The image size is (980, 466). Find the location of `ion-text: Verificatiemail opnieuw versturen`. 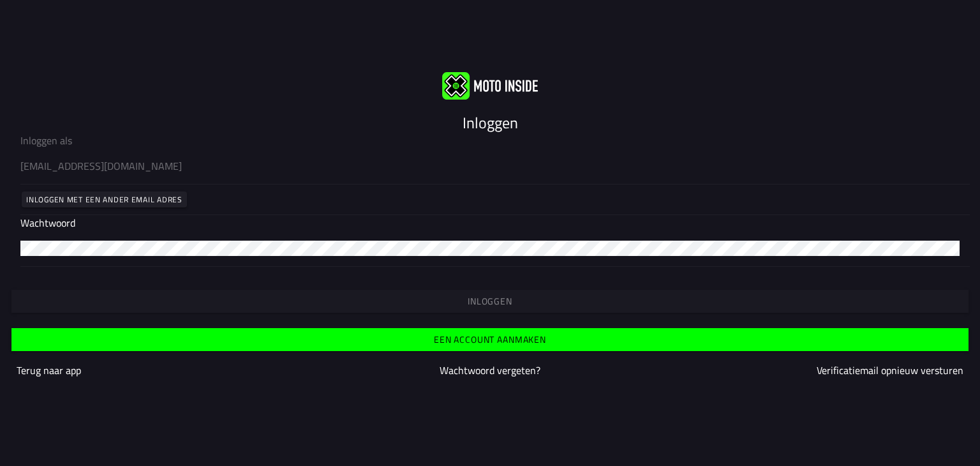

ion-text: Verificatiemail opnieuw versturen is located at coordinates (890, 370).